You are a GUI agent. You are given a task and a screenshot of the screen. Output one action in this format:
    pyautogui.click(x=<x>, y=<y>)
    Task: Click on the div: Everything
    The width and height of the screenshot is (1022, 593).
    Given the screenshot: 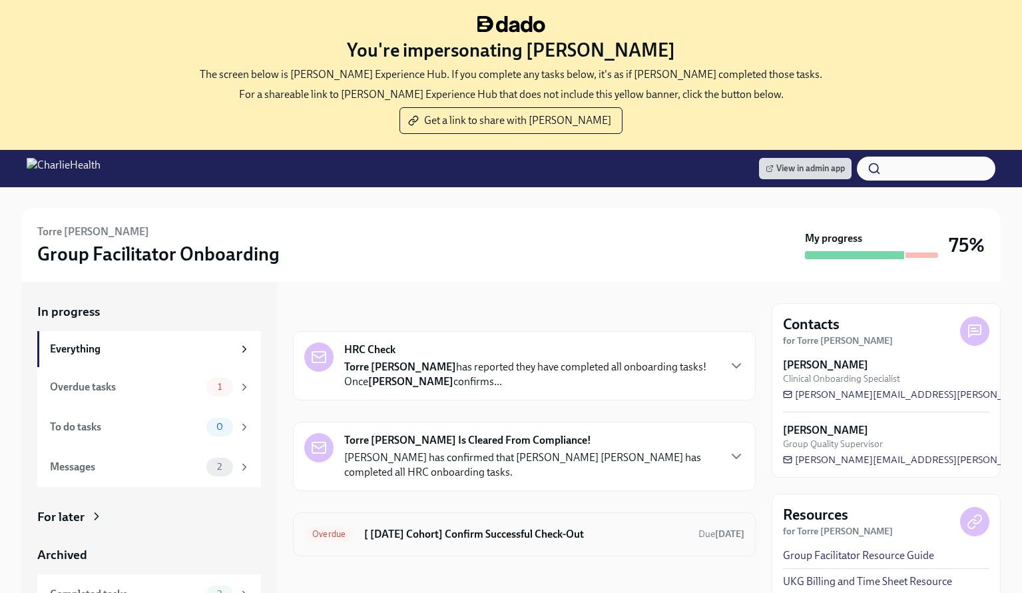 What is the action you would take?
    pyautogui.click(x=141, y=349)
    